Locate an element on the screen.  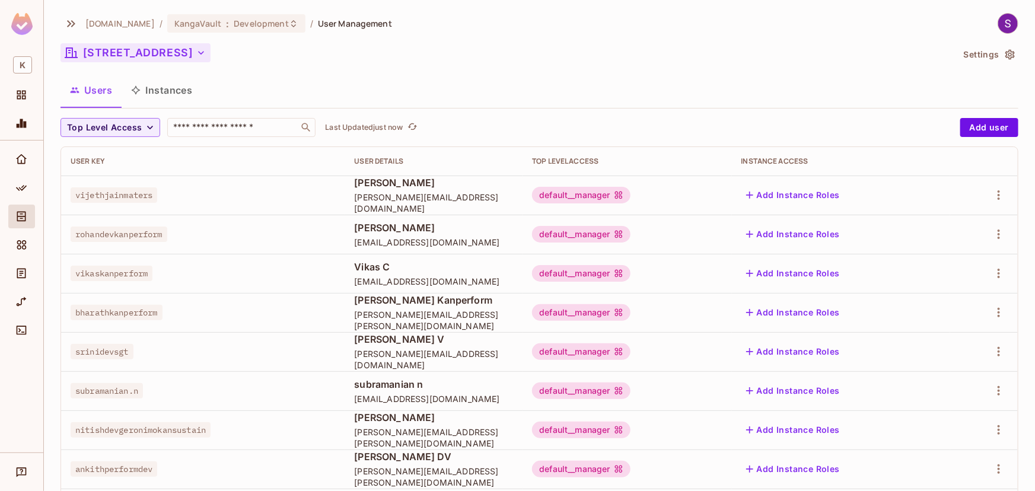
div: Monitoring is located at coordinates (21, 123).